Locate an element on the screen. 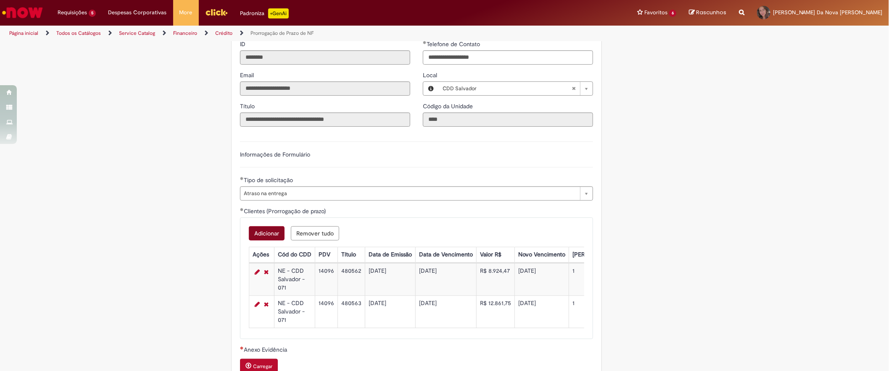  th: Ações is located at coordinates (262, 255).